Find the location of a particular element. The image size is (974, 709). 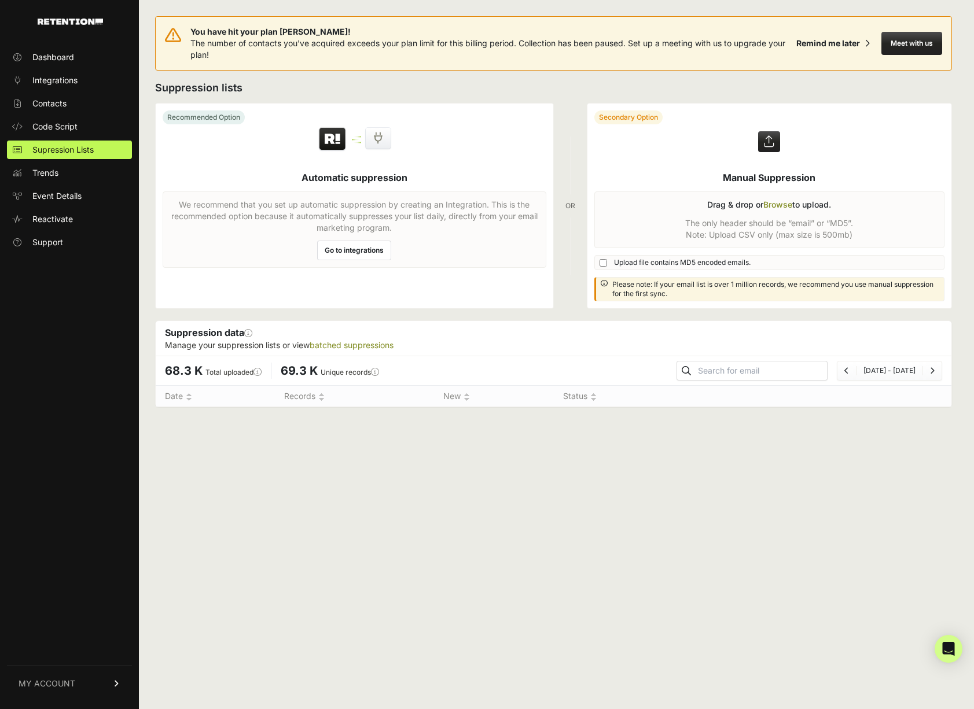

a: Reactivate is located at coordinates (69, 219).